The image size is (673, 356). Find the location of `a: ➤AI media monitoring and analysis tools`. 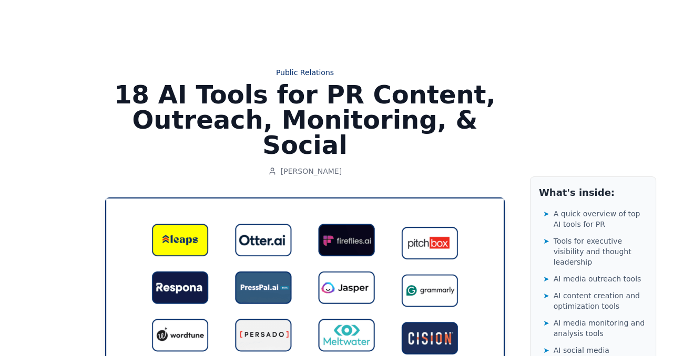

a: ➤AI media monitoring and analysis tools is located at coordinates (595, 328).